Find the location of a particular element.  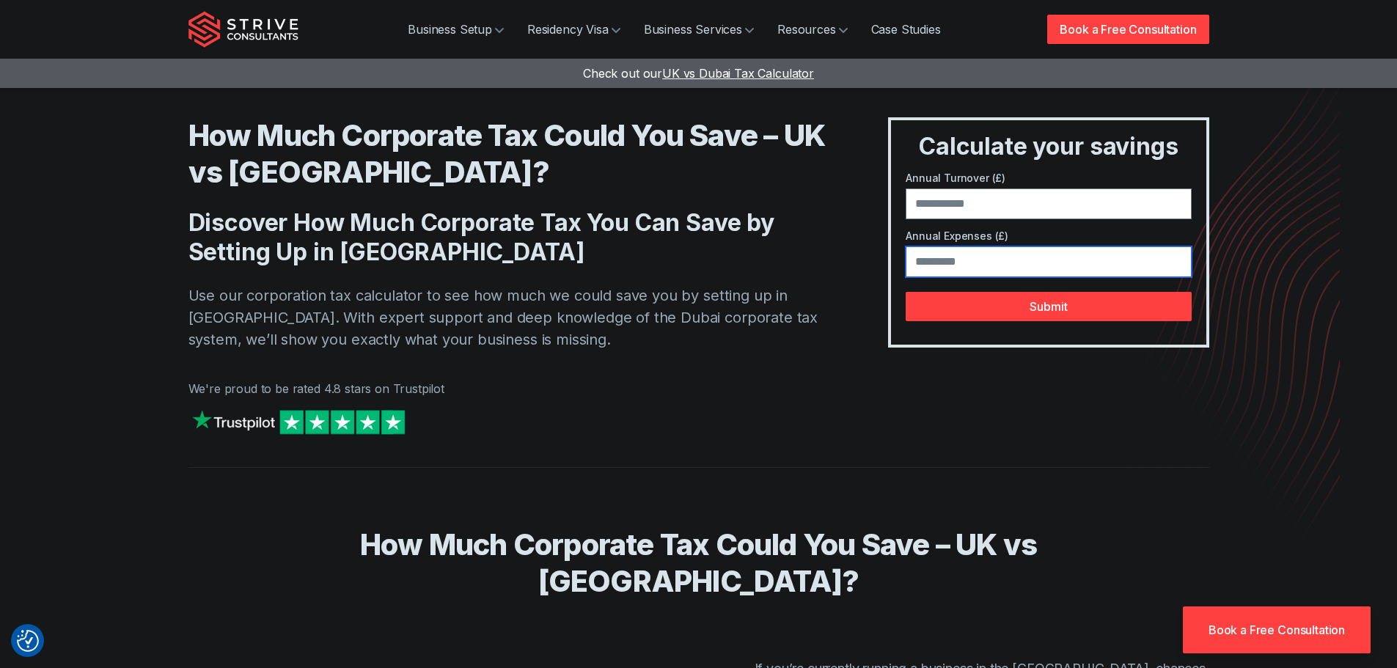

label: Annual Turnover (£) is located at coordinates (1048, 177).